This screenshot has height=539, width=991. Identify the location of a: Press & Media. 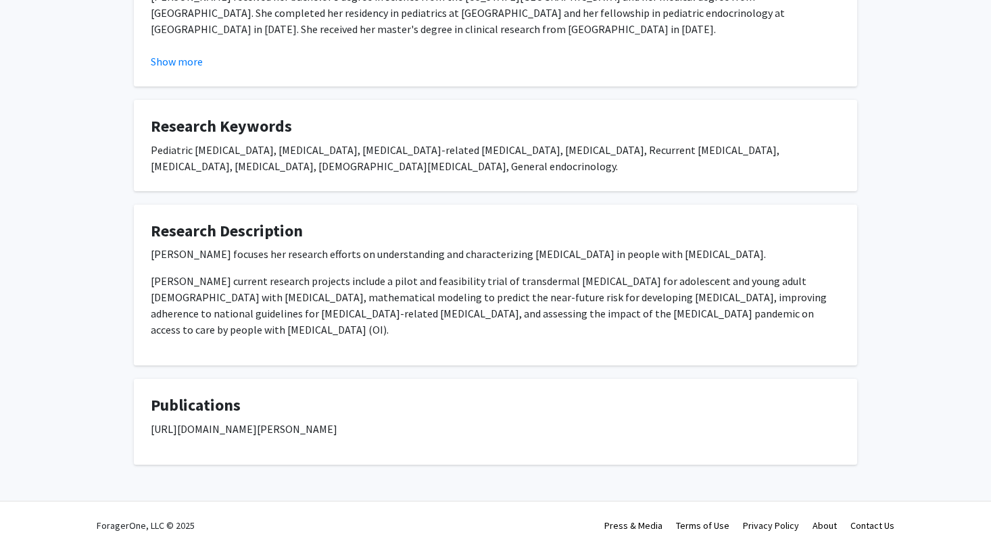
(633, 526).